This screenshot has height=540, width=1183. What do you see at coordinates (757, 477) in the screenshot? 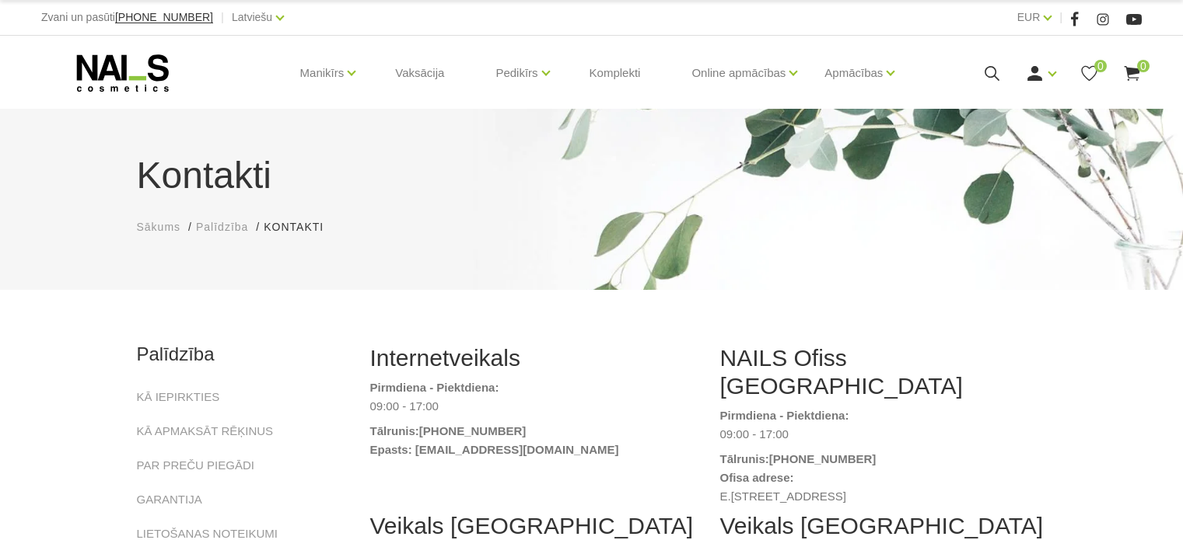
I see `strong: Ofisa adrese:` at bounding box center [757, 477].